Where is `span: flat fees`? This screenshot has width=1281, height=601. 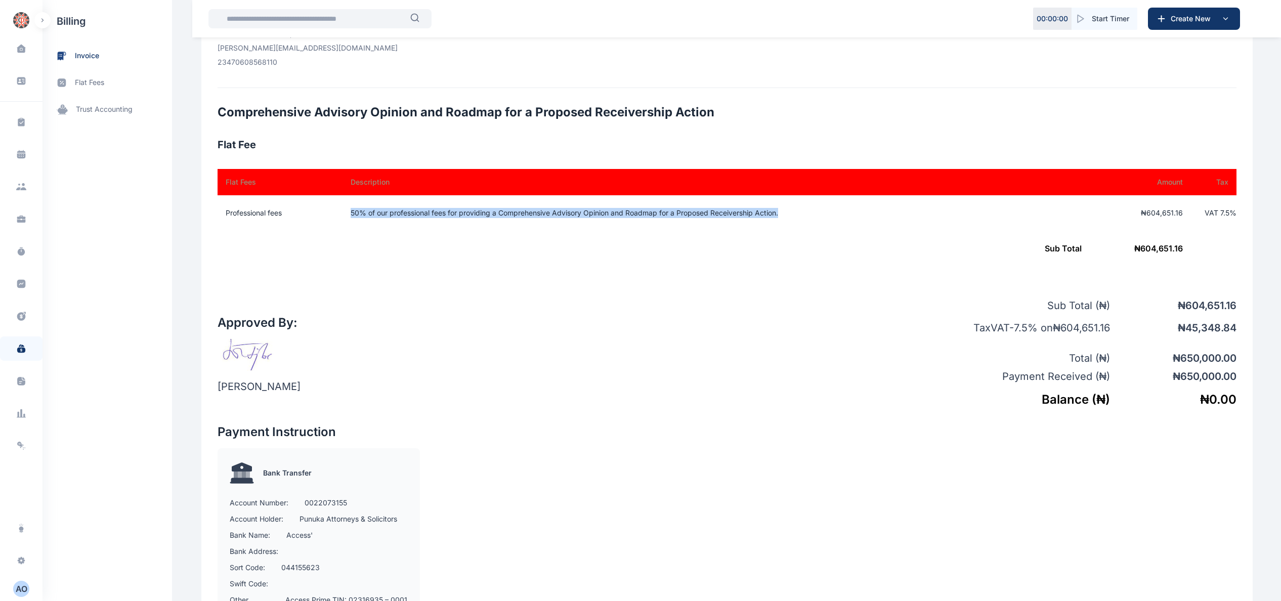 span: flat fees is located at coordinates (90, 82).